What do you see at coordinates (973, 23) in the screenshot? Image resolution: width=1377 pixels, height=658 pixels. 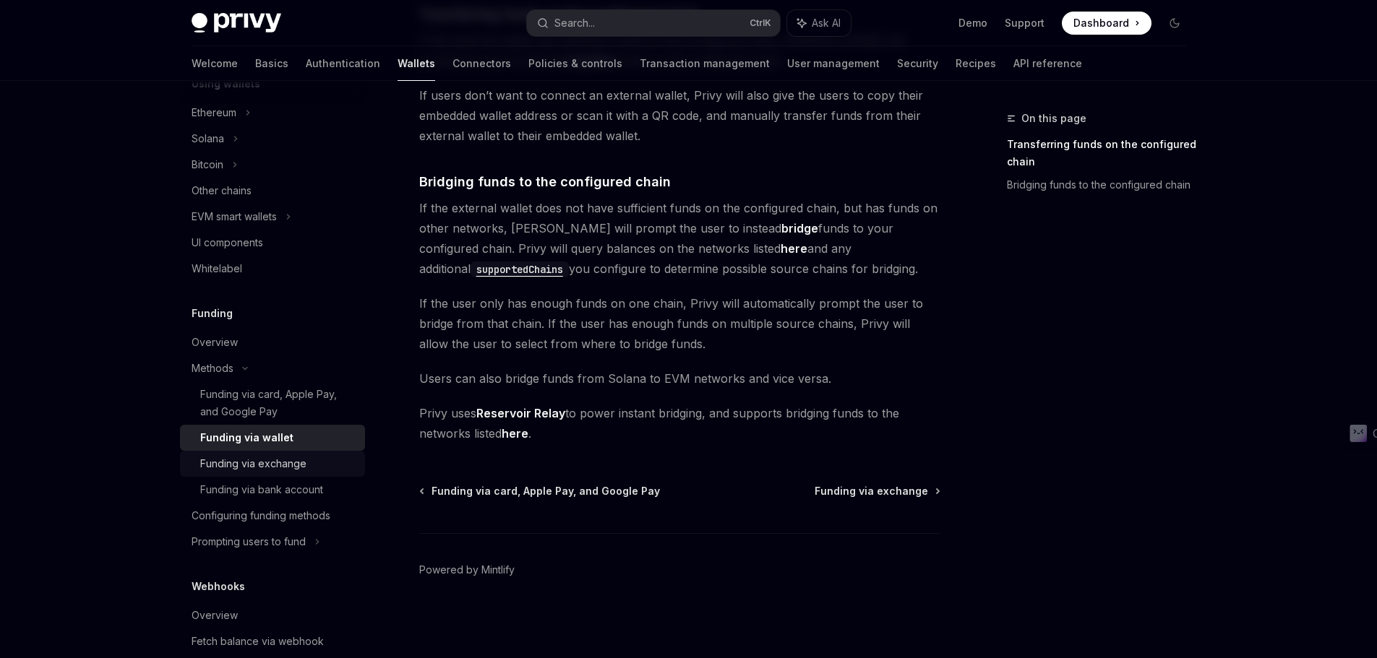 I see `a: Demo` at bounding box center [973, 23].